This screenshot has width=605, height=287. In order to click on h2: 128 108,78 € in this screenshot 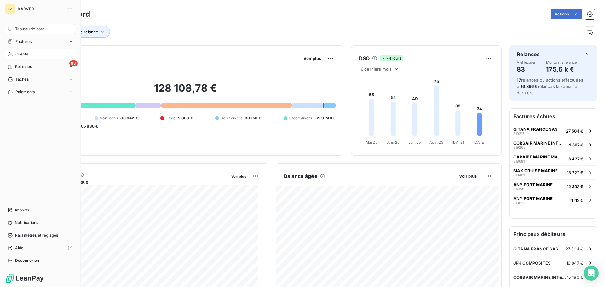, I will do `click(186, 91)`.